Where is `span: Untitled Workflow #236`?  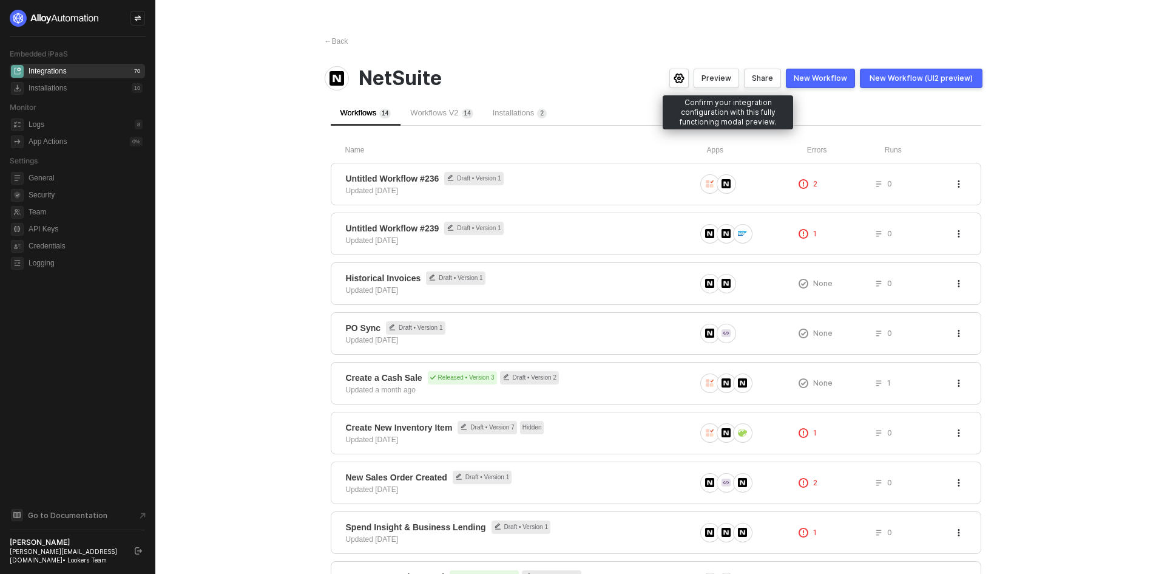 span: Untitled Workflow #236 is located at coordinates (393, 178).